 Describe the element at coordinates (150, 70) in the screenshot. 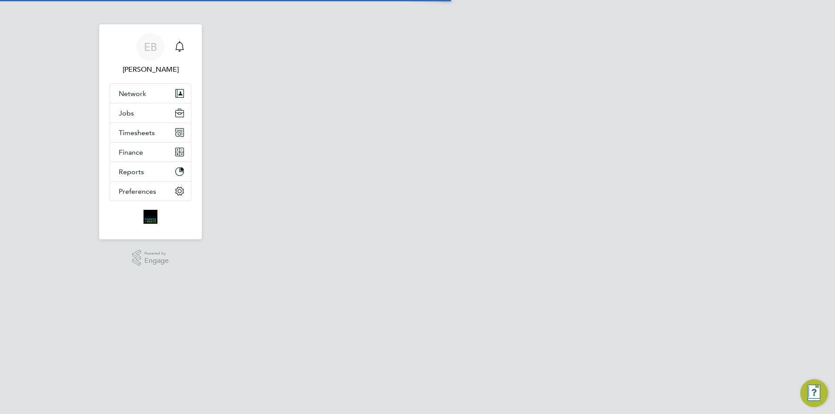

I see `span: Ellie Bowen` at that location.